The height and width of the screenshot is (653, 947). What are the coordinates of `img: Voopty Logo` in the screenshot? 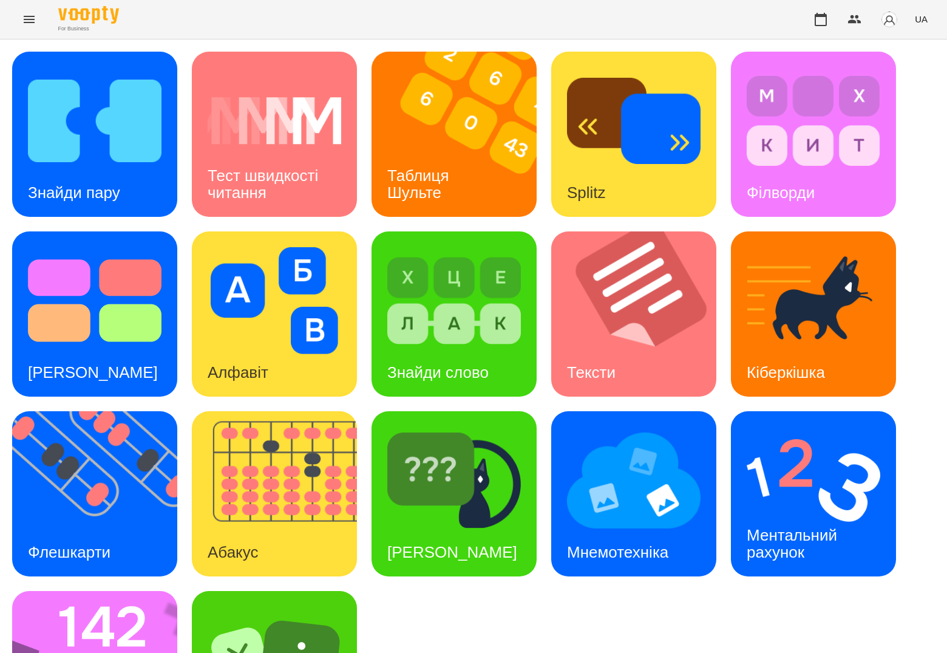 It's located at (89, 15).